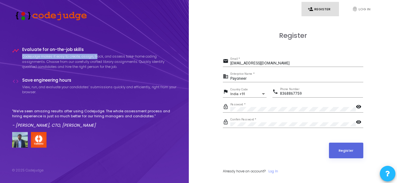 Image resolution: width=397 pixels, height=183 pixels. What do you see at coordinates (227, 62) in the screenshot?
I see `mat-icon: email` at bounding box center [227, 62].